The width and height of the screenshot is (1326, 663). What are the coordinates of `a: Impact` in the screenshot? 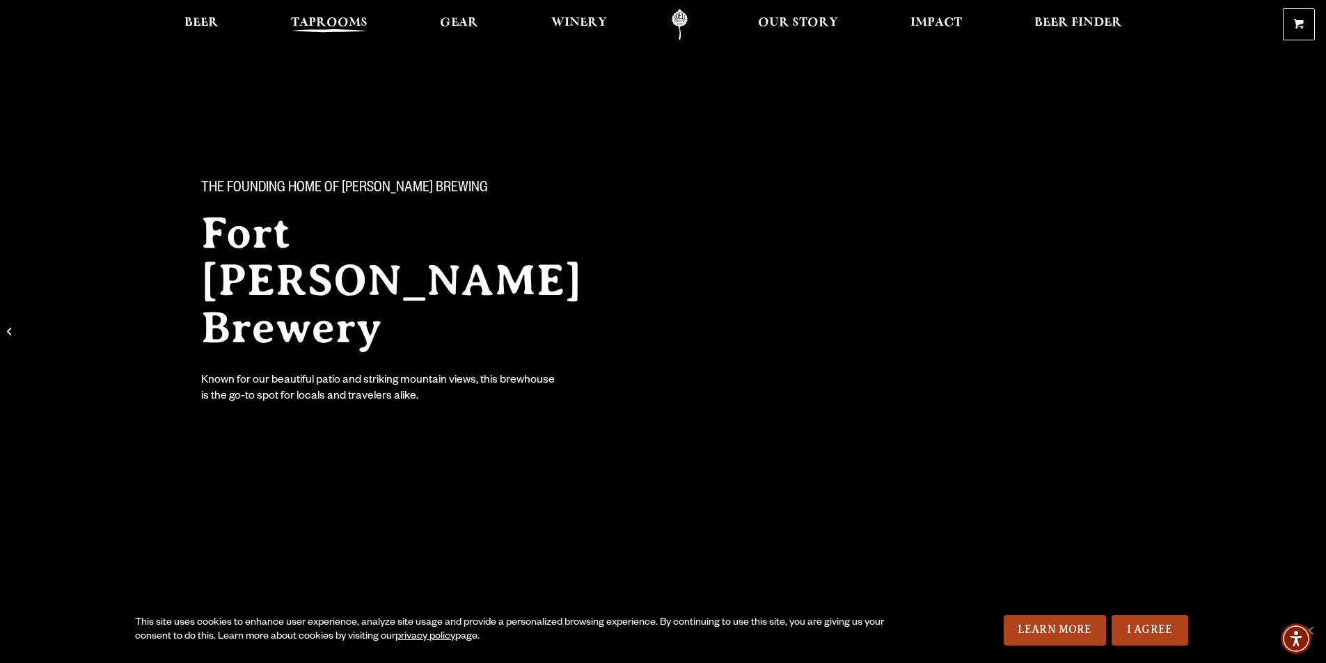 It's located at (936, 24).